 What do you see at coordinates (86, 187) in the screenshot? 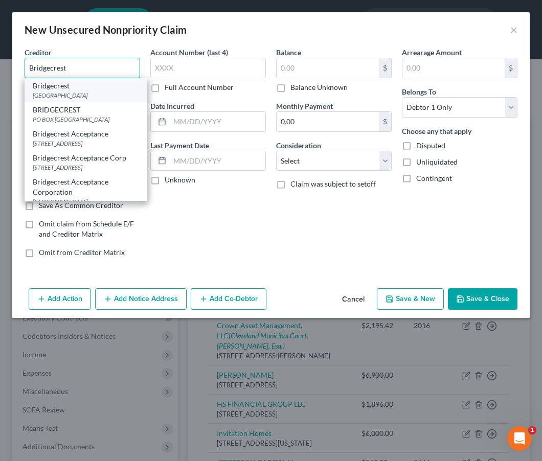
I see `div: Bridgecrest Acceptance Corporation` at bounding box center [86, 187].